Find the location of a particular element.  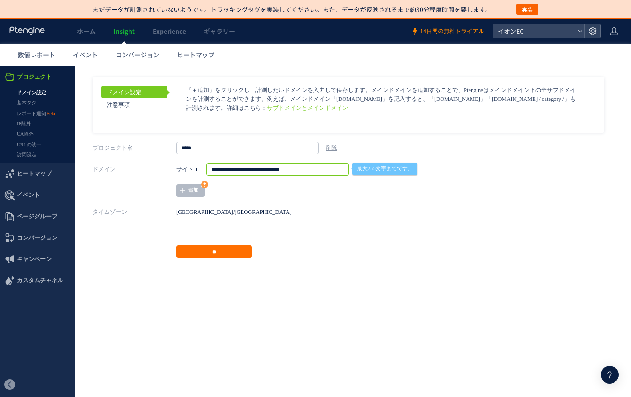

strong: サイト 1 is located at coordinates (187, 104).